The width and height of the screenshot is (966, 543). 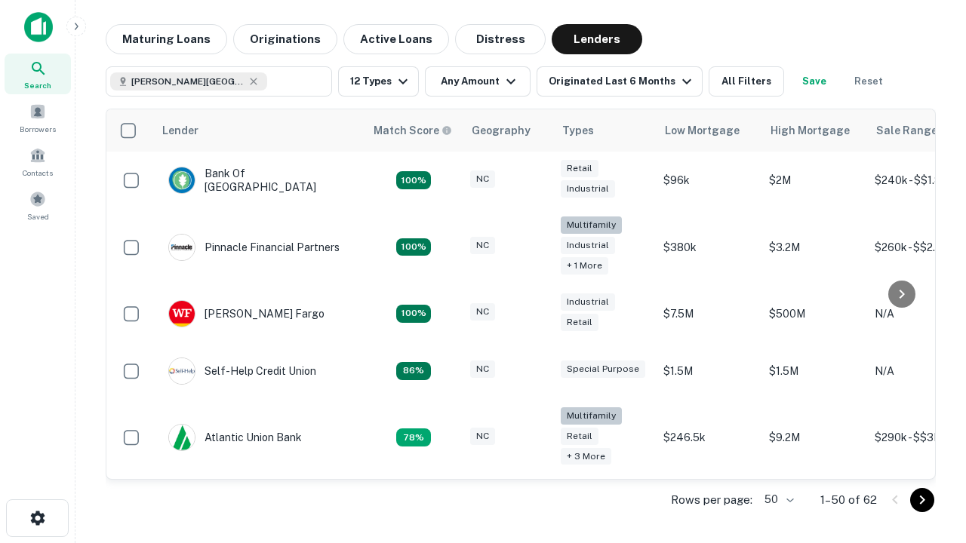 I want to click on div: Chat Widget, so click(x=928, y=459).